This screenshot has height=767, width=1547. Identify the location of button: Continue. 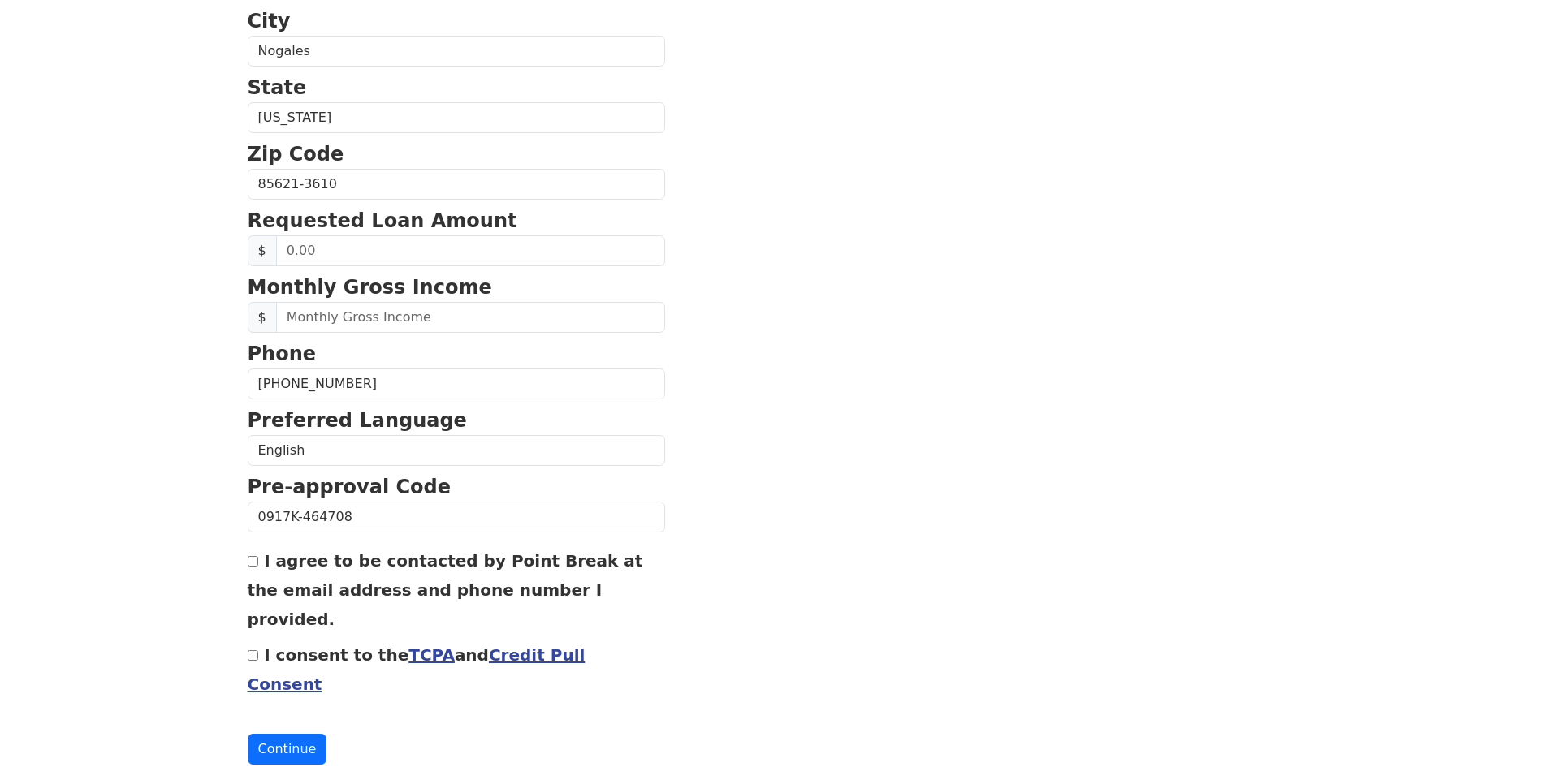
(287, 749).